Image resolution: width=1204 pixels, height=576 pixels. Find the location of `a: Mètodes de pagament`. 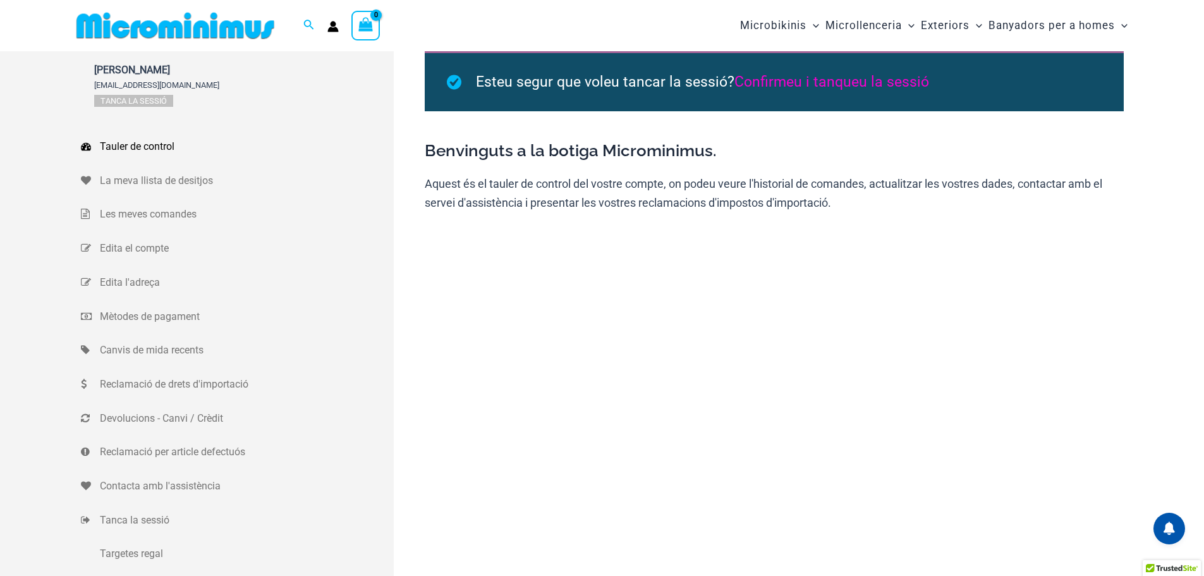

a: Mètodes de pagament is located at coordinates (237, 317).